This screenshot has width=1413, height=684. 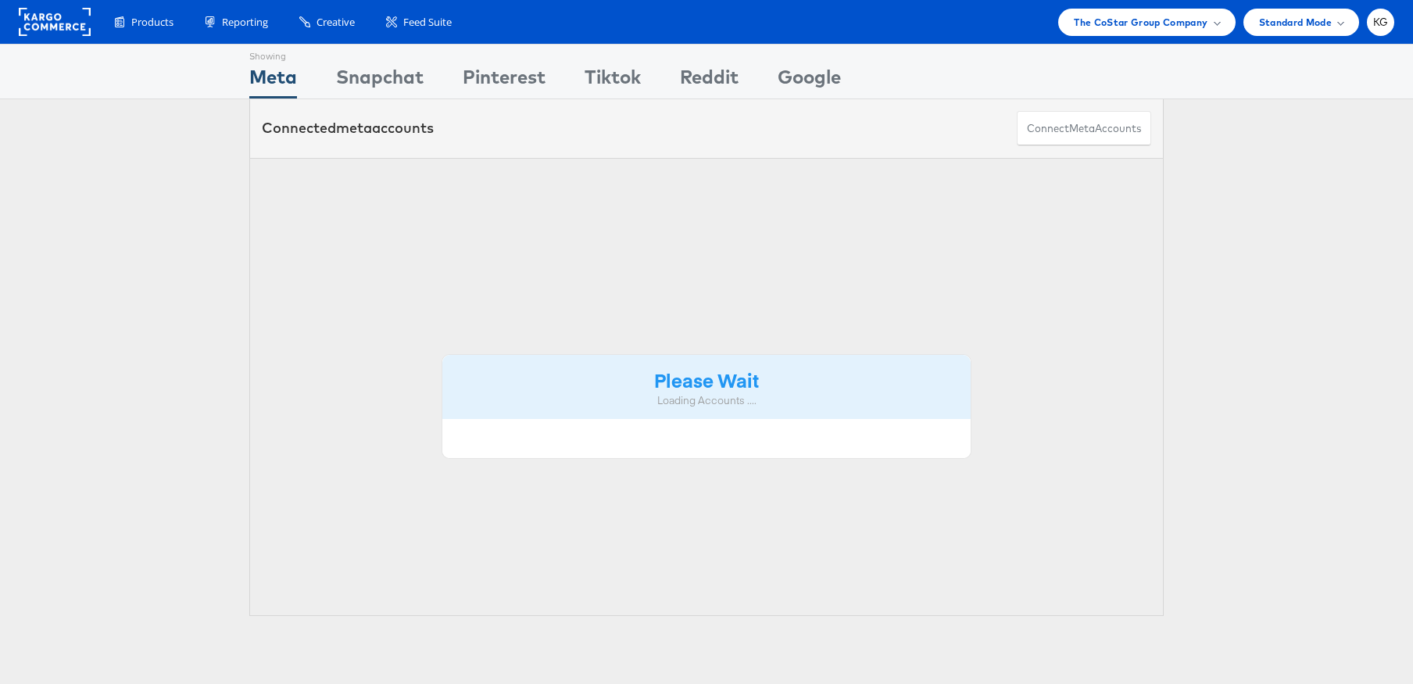 I want to click on strong: Please Wait, so click(x=707, y=379).